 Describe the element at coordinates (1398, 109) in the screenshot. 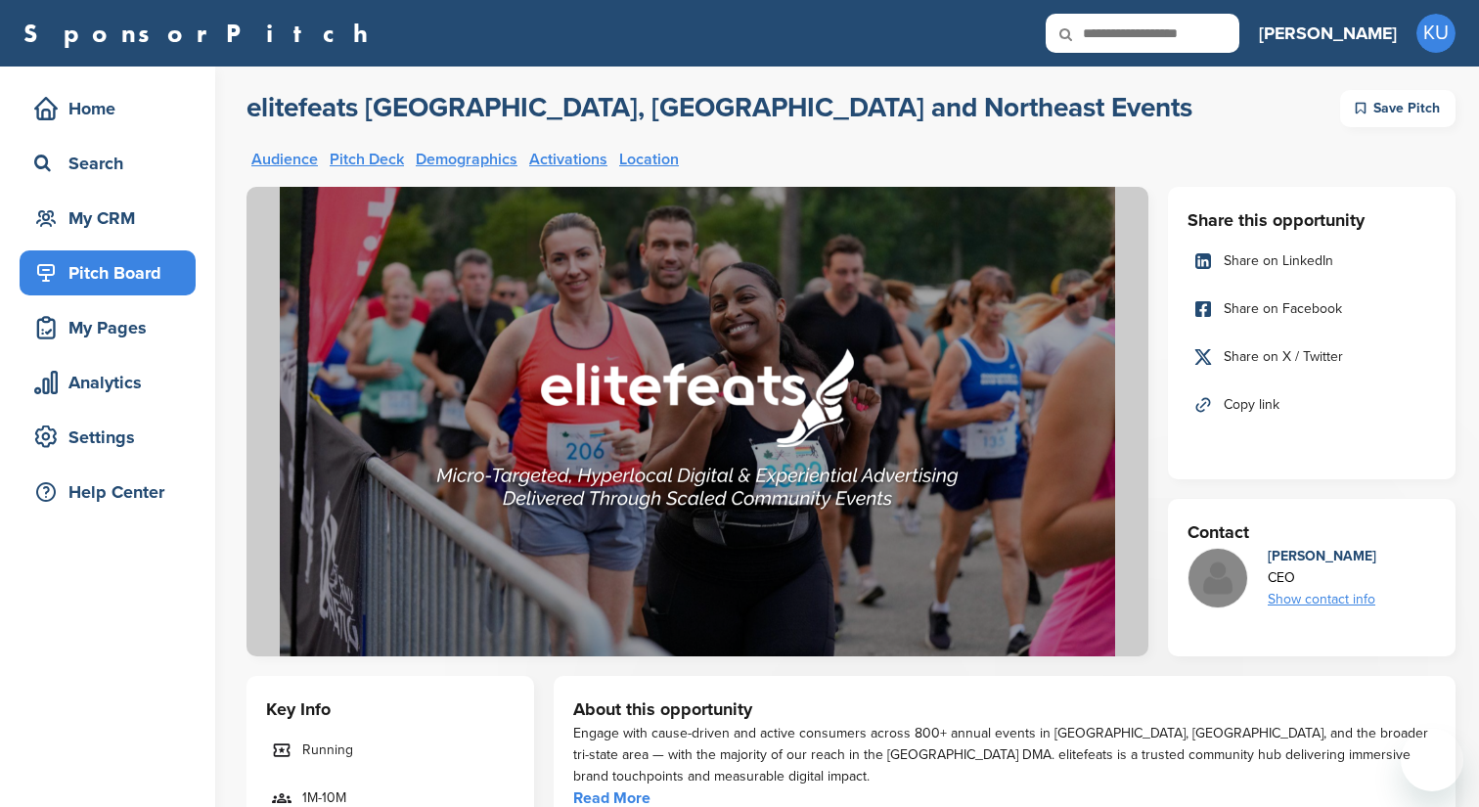

I see `div: Save Pitch` at that location.